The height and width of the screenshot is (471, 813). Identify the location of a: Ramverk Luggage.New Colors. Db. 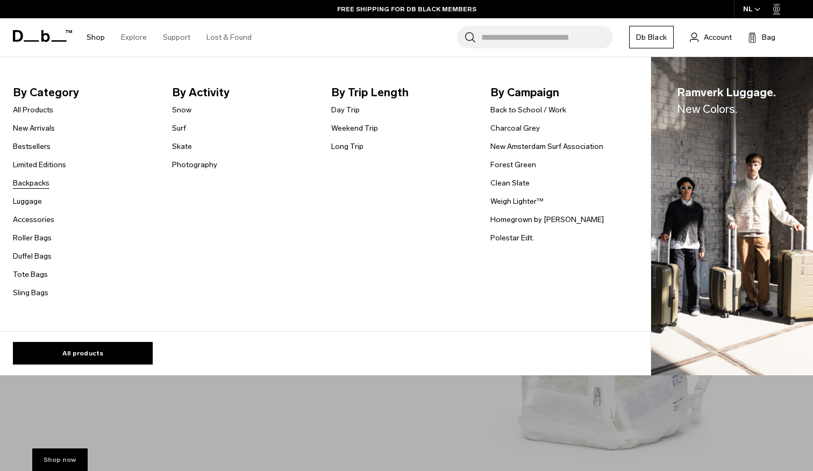
(732, 216).